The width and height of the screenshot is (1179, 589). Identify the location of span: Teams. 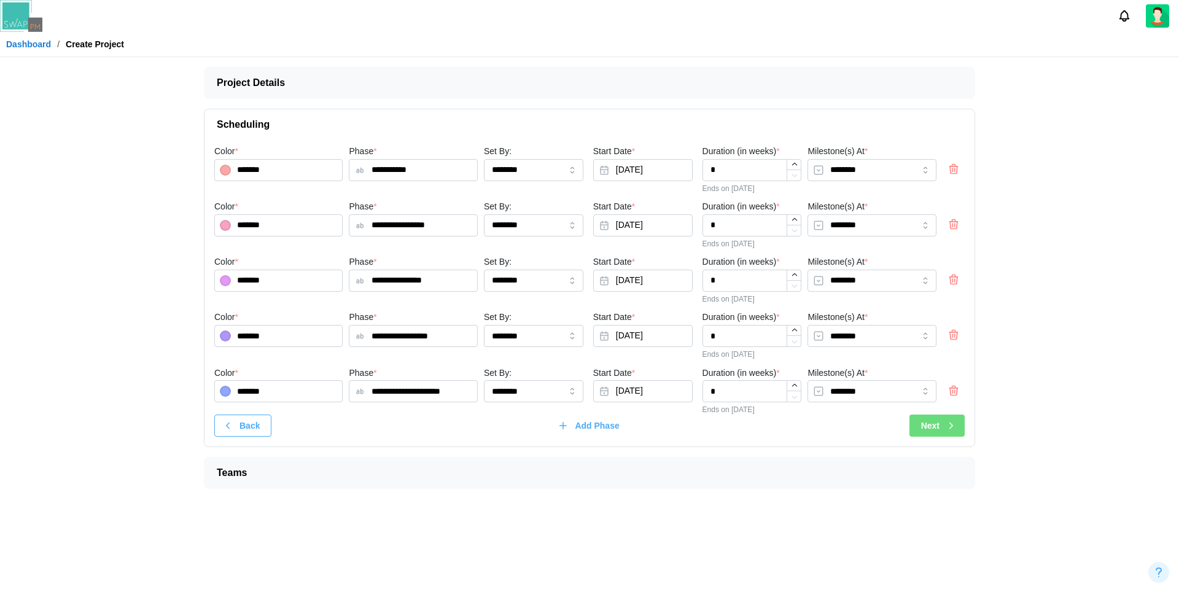
(585, 473).